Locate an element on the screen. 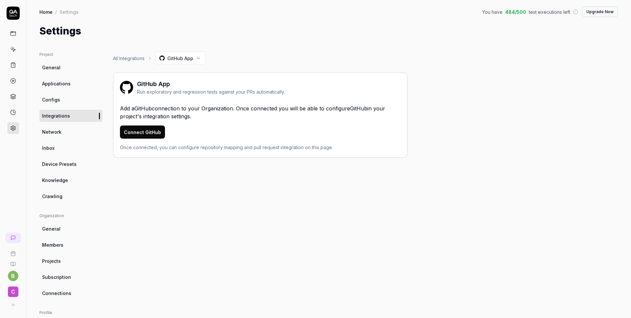 The height and width of the screenshot is (318, 631). span: 484 / 500 is located at coordinates (515, 12).